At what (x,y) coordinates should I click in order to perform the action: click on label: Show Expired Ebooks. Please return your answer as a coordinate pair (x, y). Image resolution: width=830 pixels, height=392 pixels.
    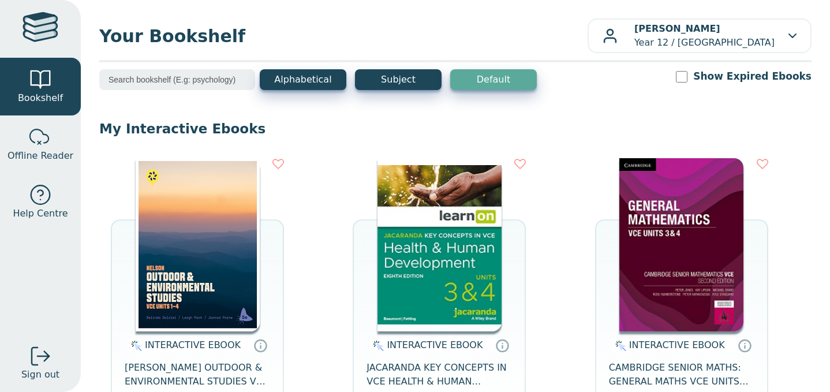
    Looking at the image, I should click on (752, 76).